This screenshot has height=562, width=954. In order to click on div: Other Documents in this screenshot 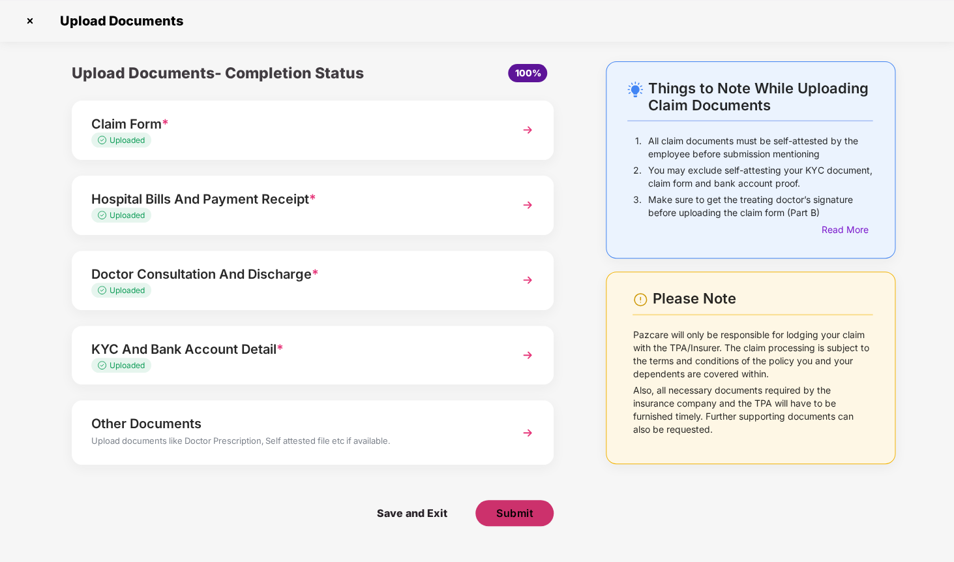, I will do `click(294, 423)`.